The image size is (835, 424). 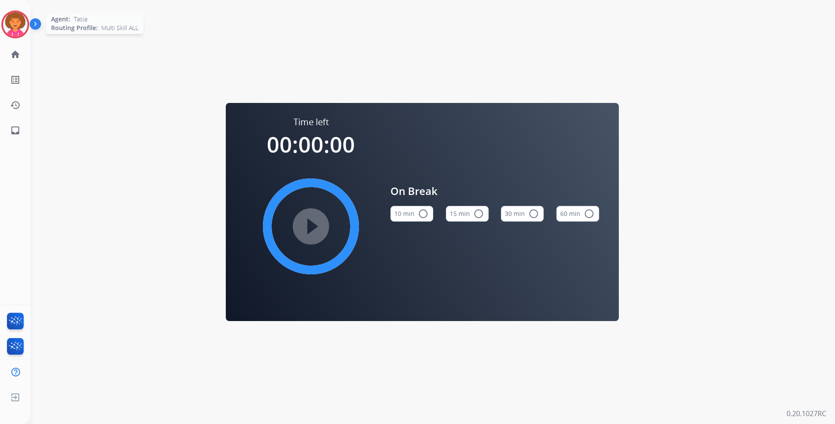 I want to click on p: 0.20.1027RC, so click(x=806, y=414).